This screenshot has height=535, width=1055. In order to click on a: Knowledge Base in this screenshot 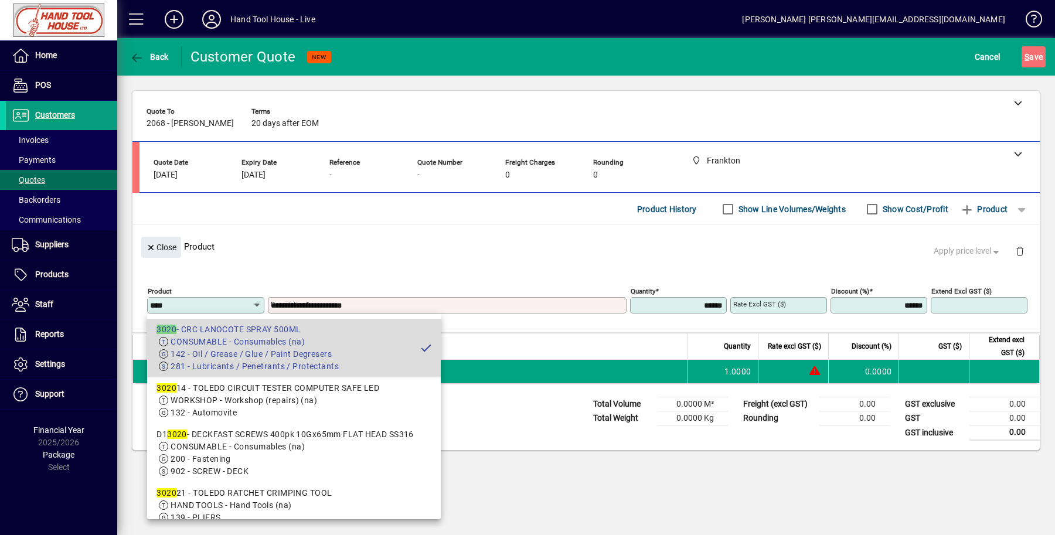, I will do `click(1029, 21)`.